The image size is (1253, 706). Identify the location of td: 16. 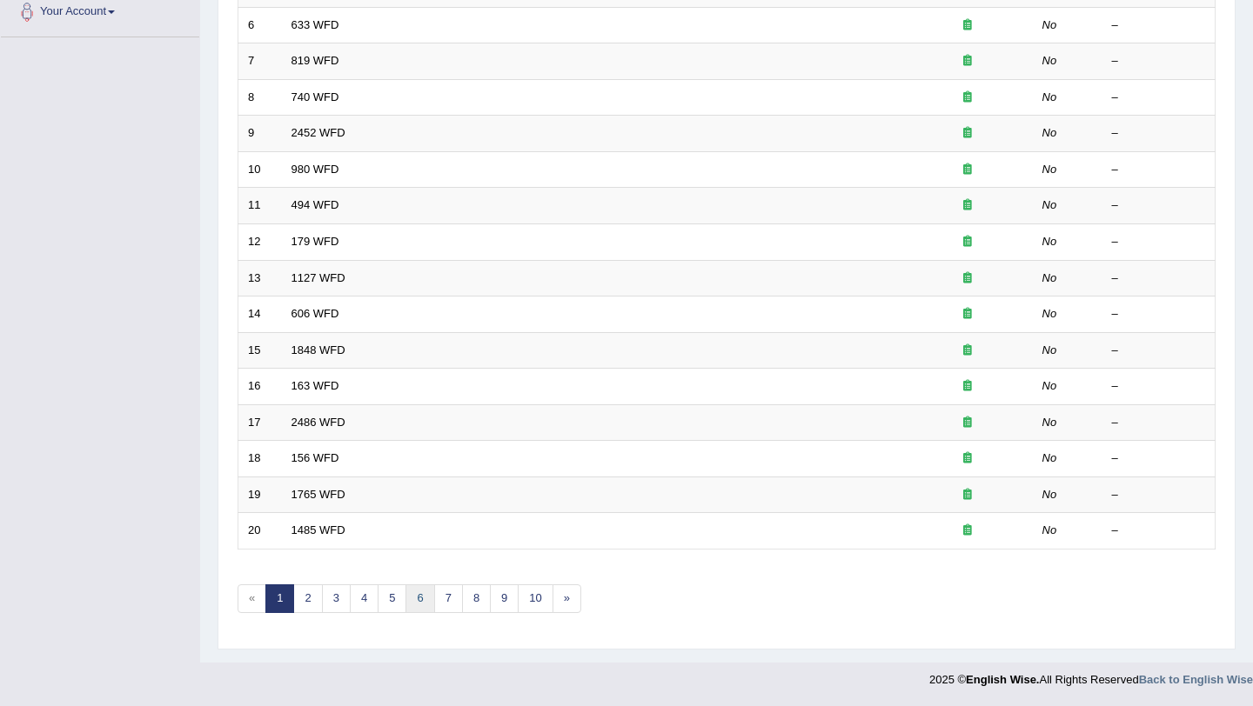
(260, 387).